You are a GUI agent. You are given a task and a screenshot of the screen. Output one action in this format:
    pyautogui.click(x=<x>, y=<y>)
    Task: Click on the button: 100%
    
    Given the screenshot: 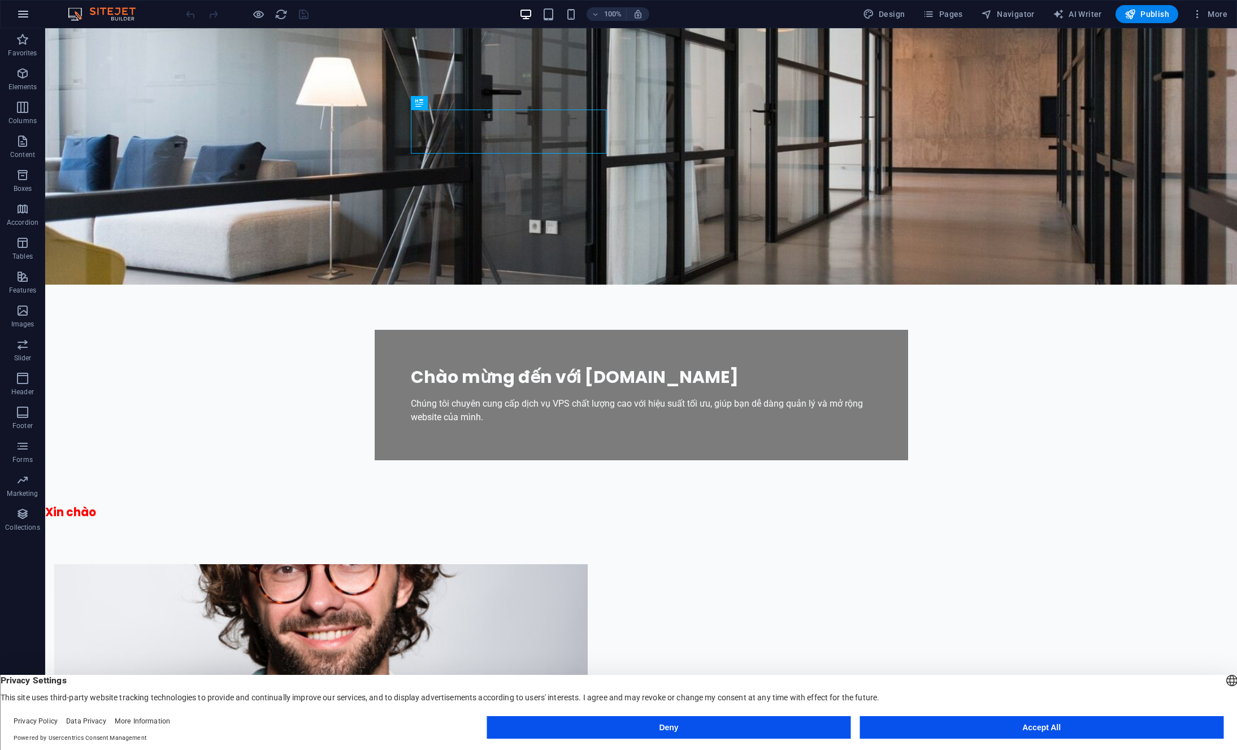 What is the action you would take?
    pyautogui.click(x=606, y=14)
    